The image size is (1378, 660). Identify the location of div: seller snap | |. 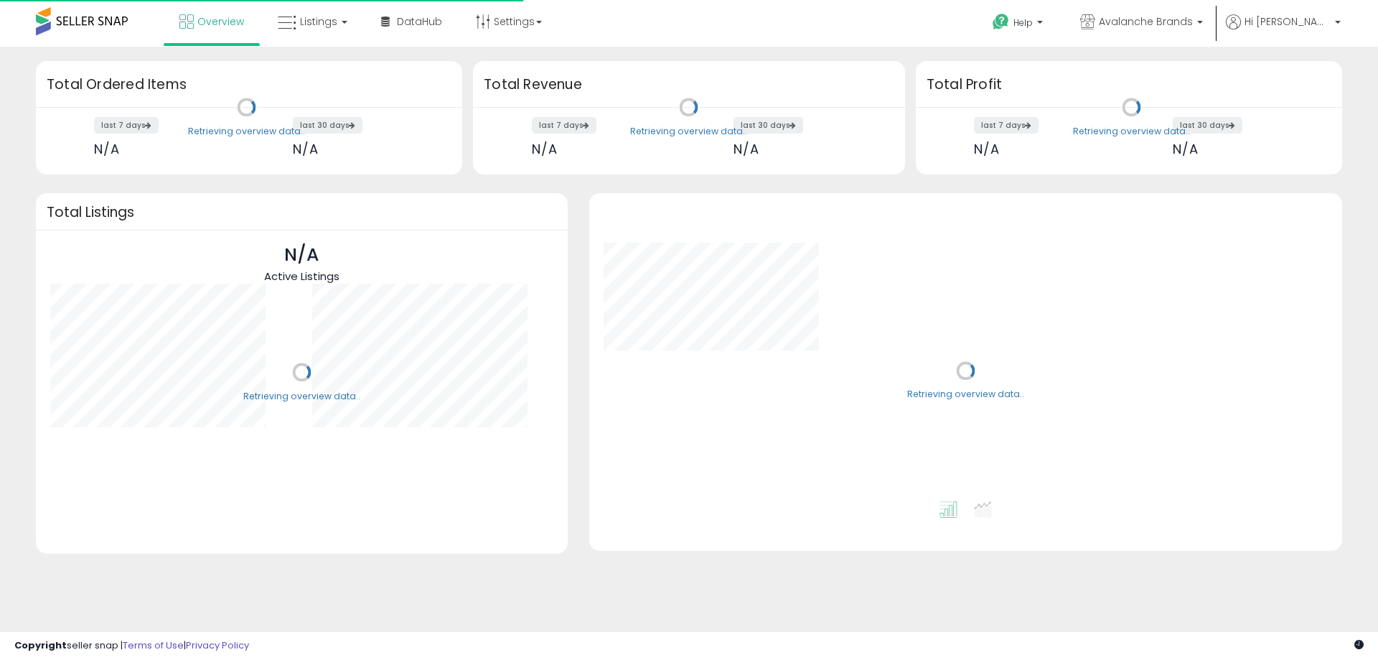
(131, 645).